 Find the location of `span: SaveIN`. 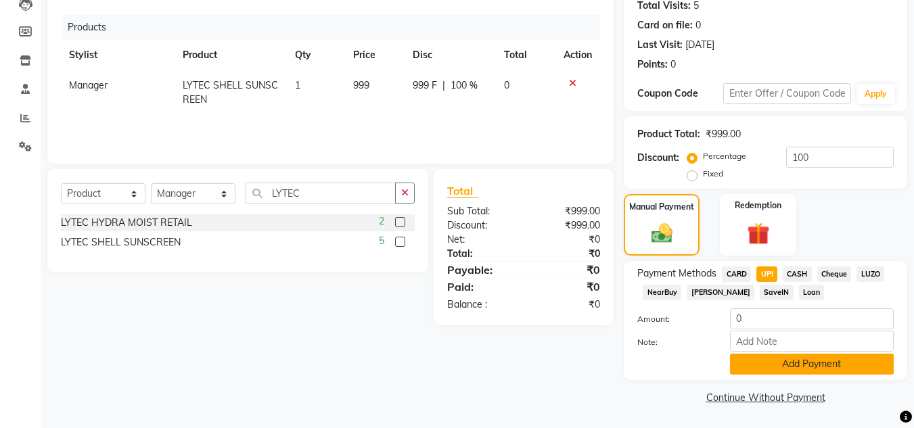

span: SaveIN is located at coordinates (777, 292).